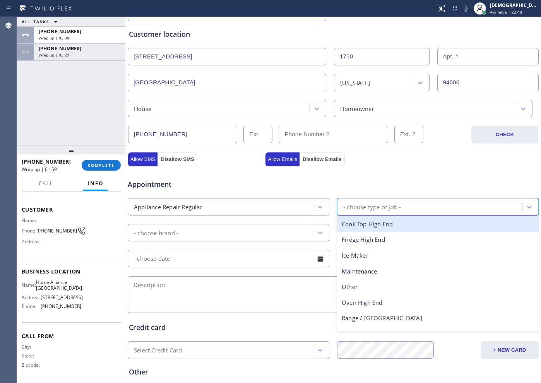 This screenshot has height=383, width=541. What do you see at coordinates (32, 356) in the screenshot?
I see `span: State:` at bounding box center [32, 356].